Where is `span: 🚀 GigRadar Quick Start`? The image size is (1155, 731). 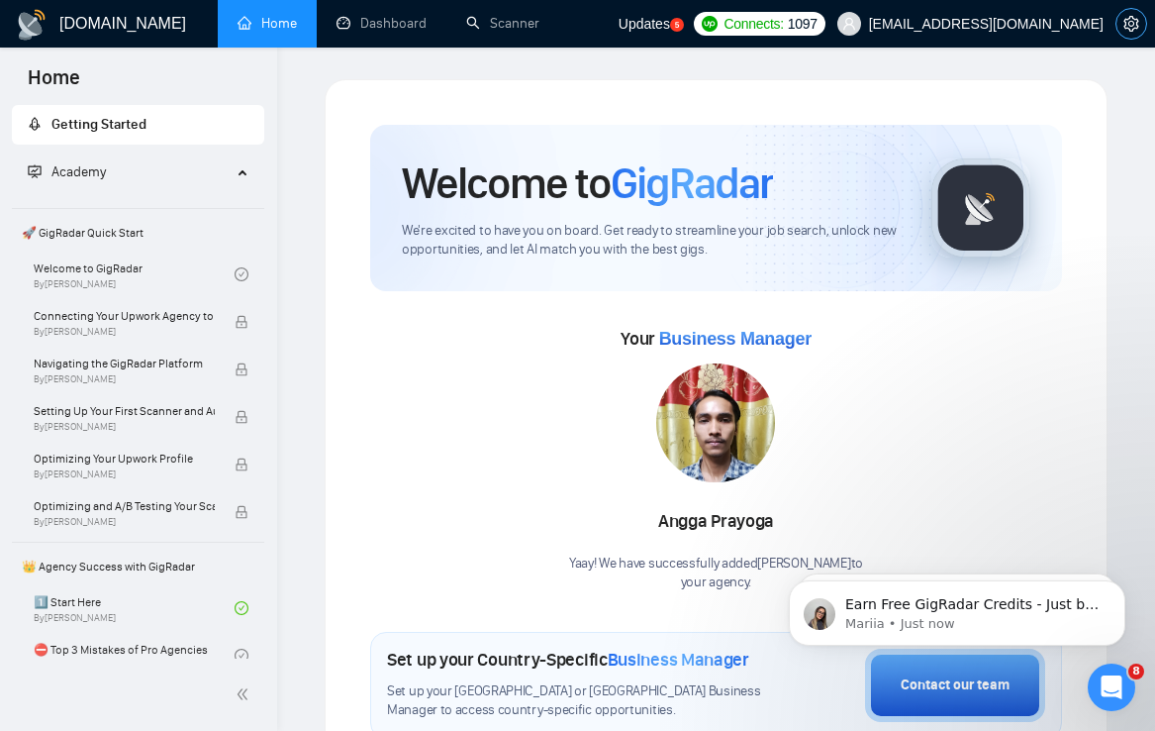
span: 🚀 GigRadar Quick Start is located at coordinates (138, 233).